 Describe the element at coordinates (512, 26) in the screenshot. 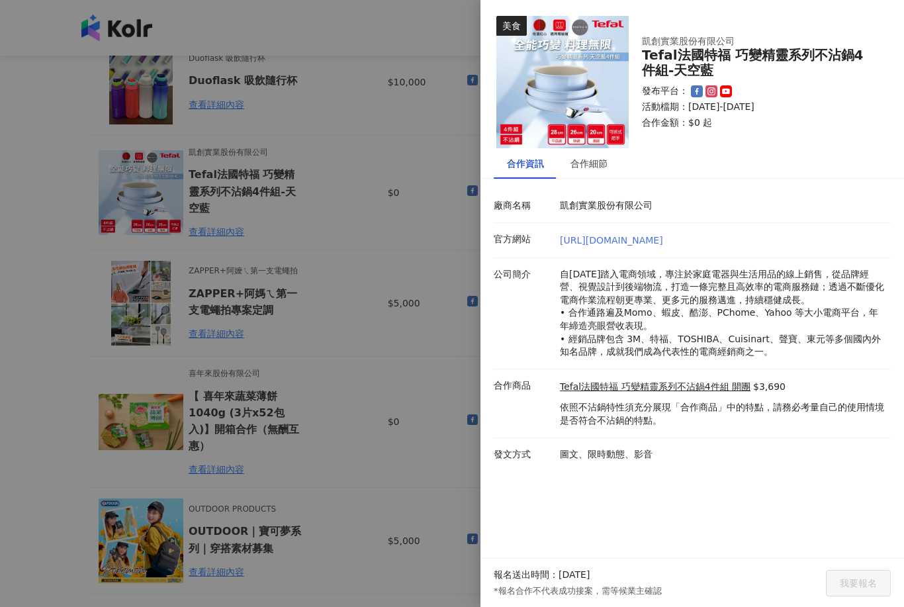

I see `div: 美食` at that location.